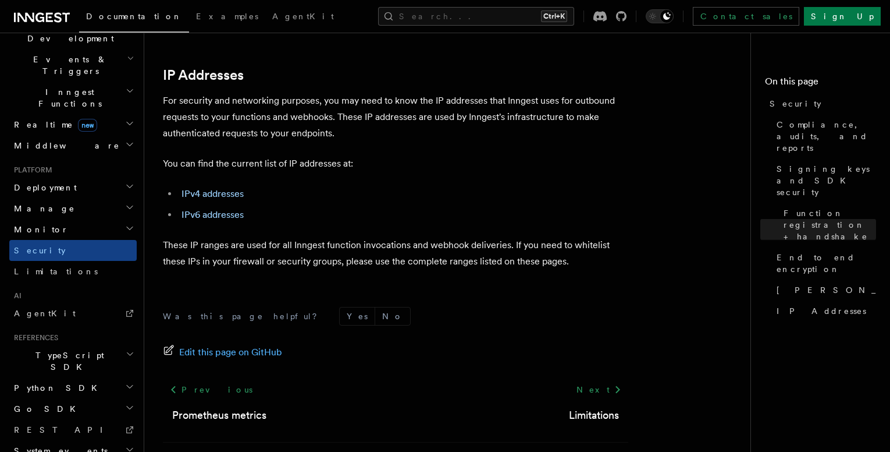 This screenshot has height=452, width=890. What do you see at coordinates (73, 229) in the screenshot?
I see `button: Monitor` at bounding box center [73, 229].